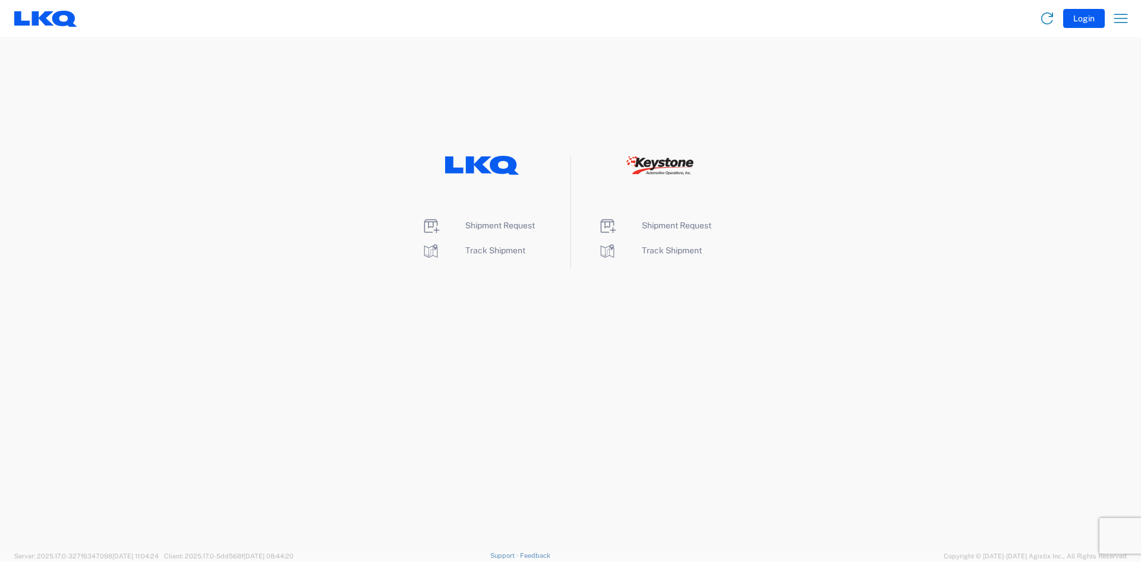  Describe the element at coordinates (229, 556) in the screenshot. I see `span: Client: 2025.17.0-5dd568f` at that location.